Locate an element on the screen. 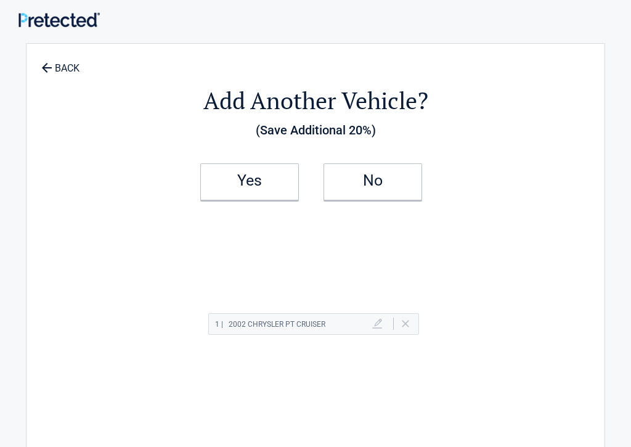  h2: No is located at coordinates (373, 181).